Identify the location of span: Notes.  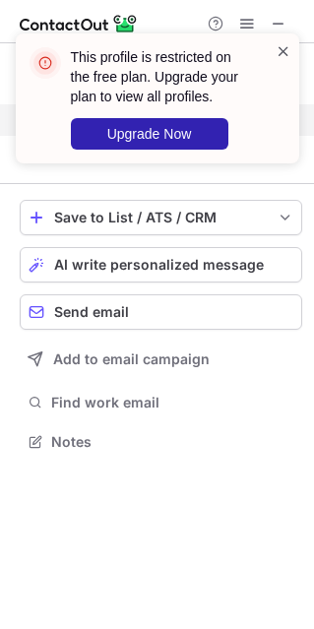
(172, 442).